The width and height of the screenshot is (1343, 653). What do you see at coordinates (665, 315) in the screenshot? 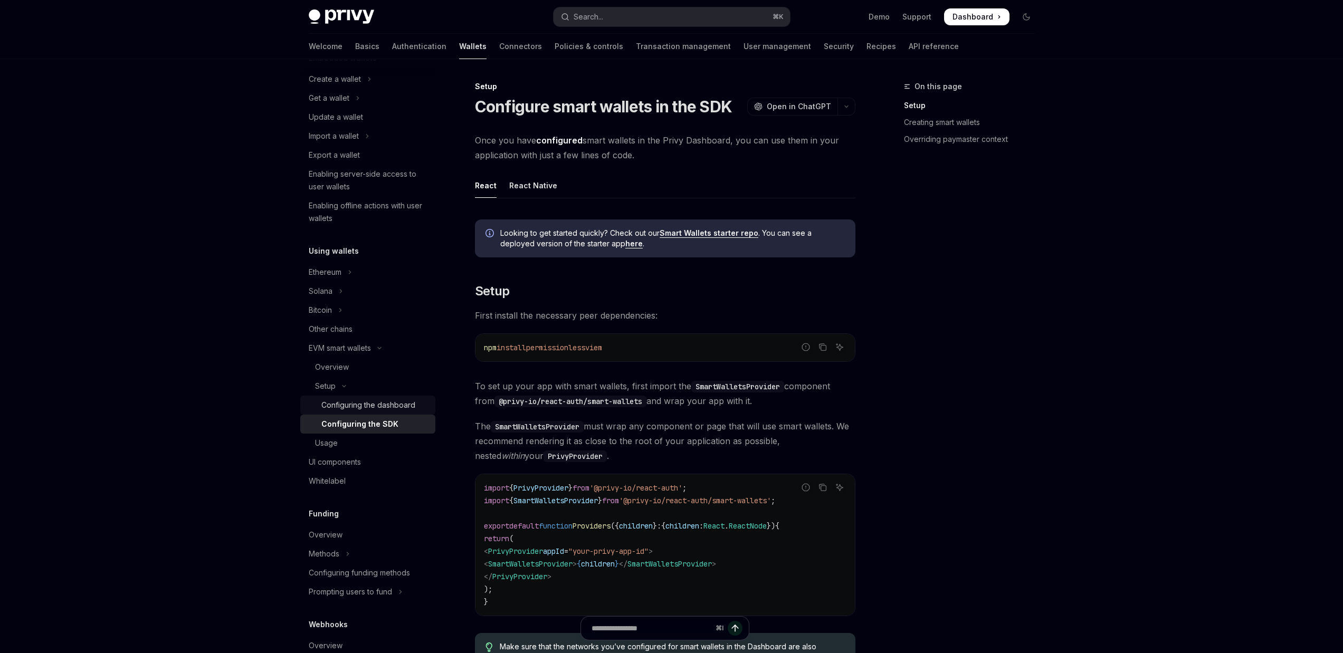
I see `span: First install the necessary peer dependencies:` at bounding box center [665, 315].